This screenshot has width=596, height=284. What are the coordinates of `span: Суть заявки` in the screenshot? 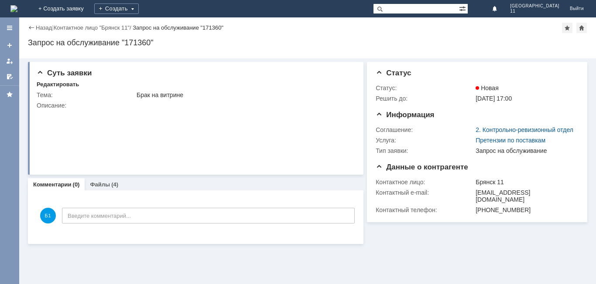 It's located at (64, 73).